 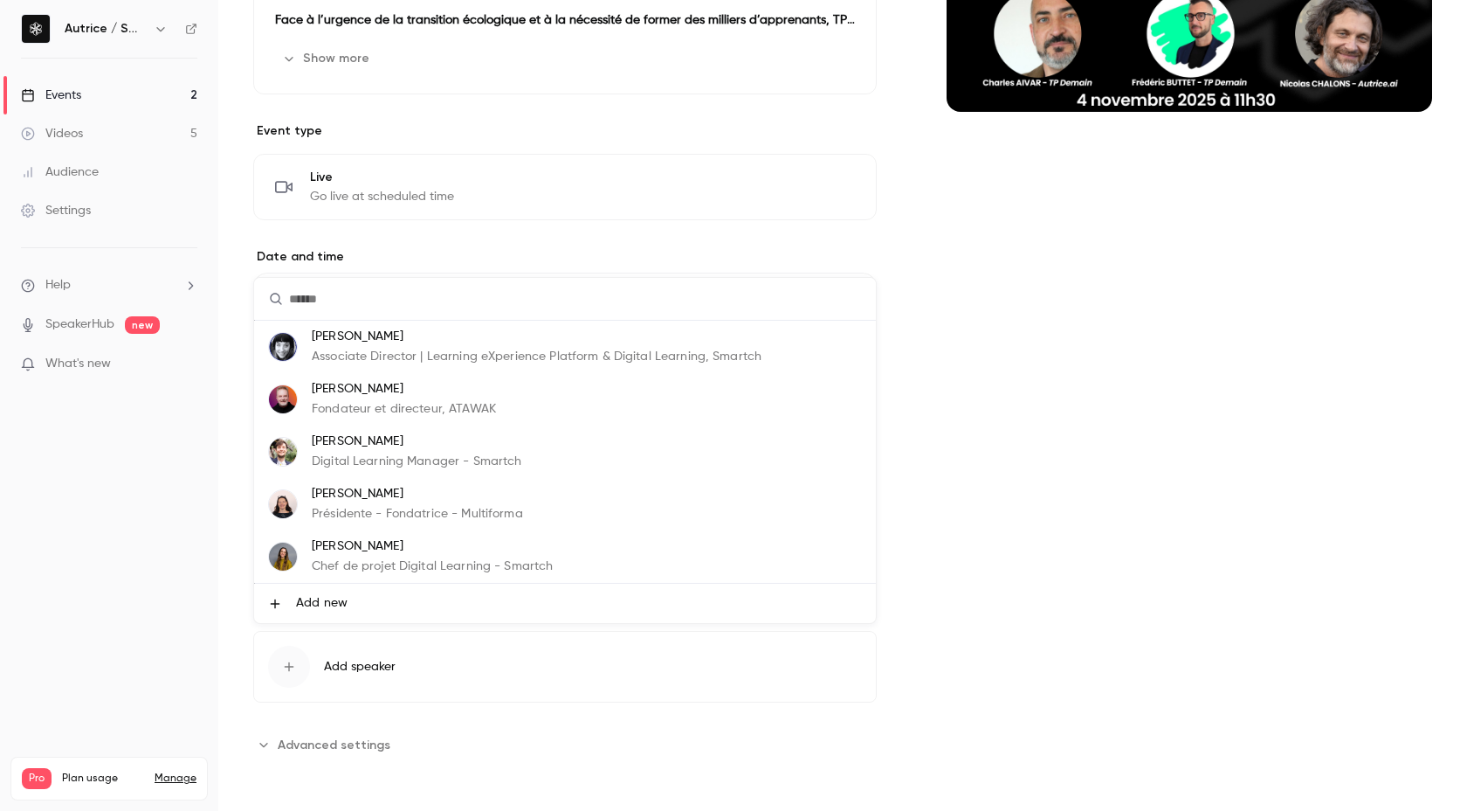 What do you see at coordinates (432, 566) in the screenshot?
I see `p: Chef de projet Digital Learning - Smartch` at bounding box center [432, 566].